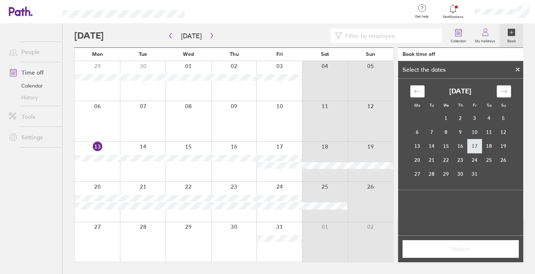 This screenshot has width=535, height=274. Describe the element at coordinates (446, 118) in the screenshot. I see `td: Wednesday, October 1, 2025` at that location.